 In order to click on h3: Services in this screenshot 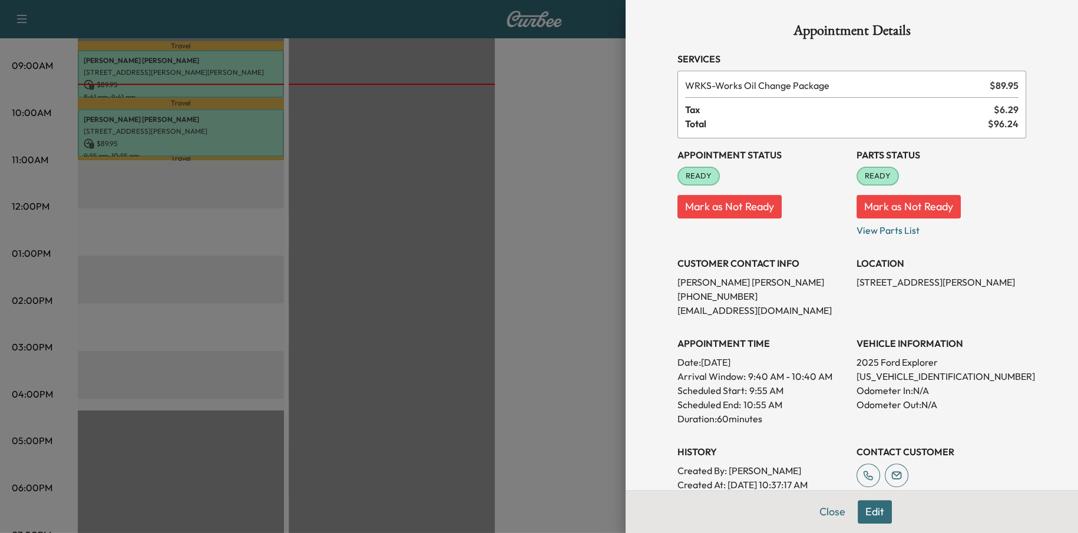, I will do `click(851, 59)`.